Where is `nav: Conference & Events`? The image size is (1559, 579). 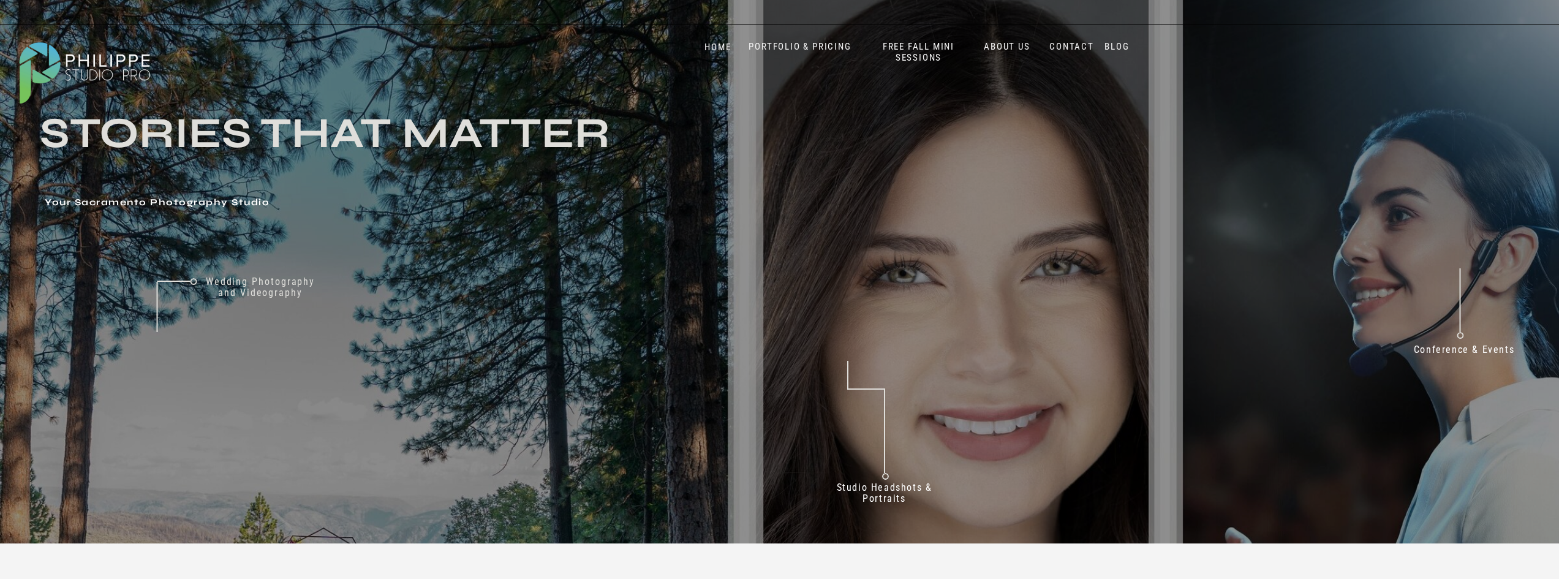
nav: Conference & Events is located at coordinates (1464, 352).